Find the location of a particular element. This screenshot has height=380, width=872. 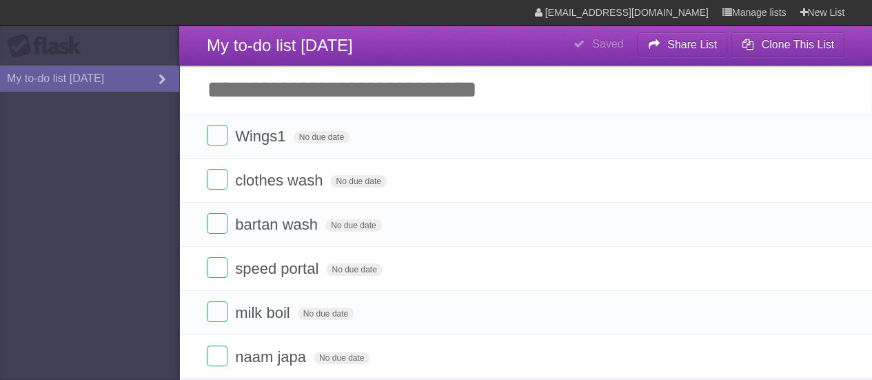

button: Share List is located at coordinates (683, 45).